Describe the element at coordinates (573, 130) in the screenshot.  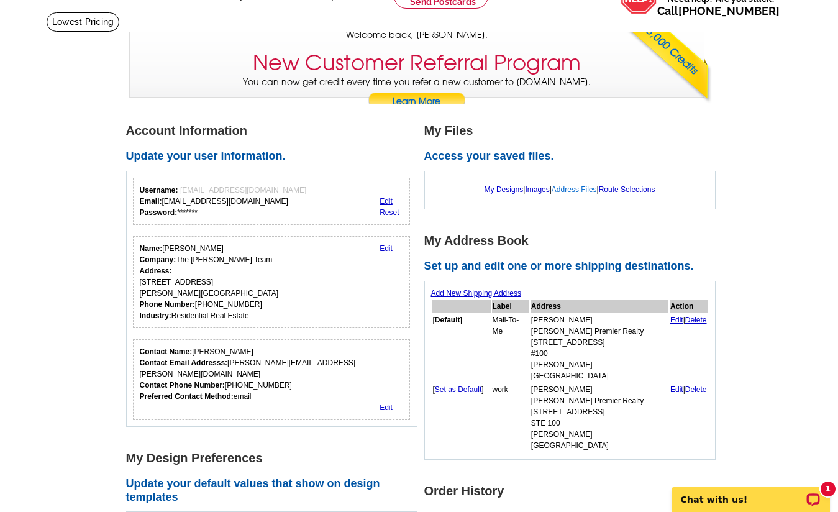
I see `h1: My Files` at that location.